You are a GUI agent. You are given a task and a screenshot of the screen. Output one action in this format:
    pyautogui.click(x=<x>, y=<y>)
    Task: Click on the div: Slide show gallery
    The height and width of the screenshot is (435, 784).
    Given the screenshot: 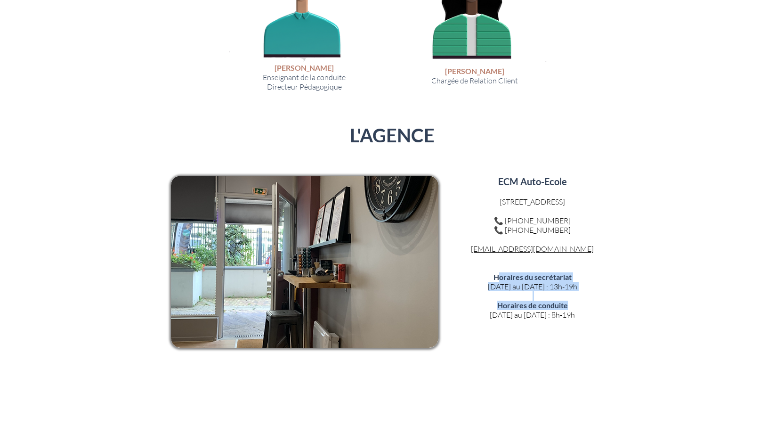 What is the action you would take?
    pyautogui.click(x=305, y=261)
    